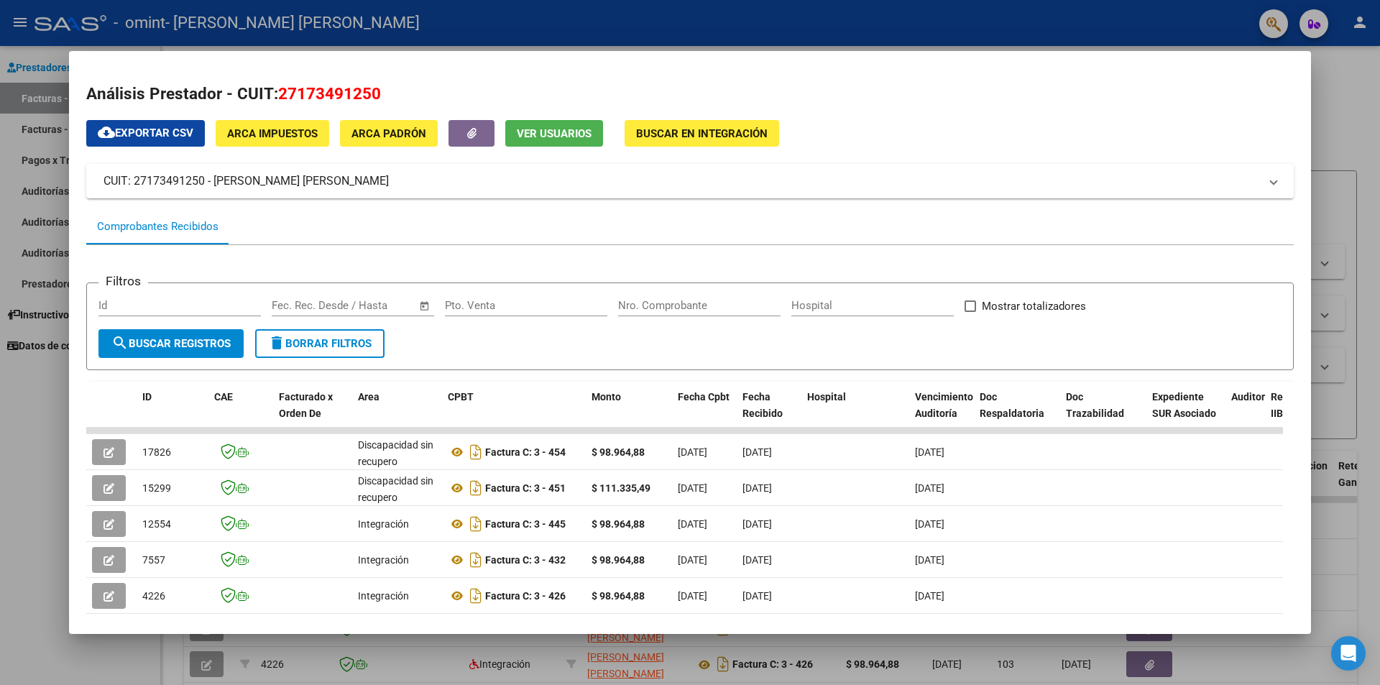 The height and width of the screenshot is (685, 1380). Describe the element at coordinates (1184, 405) in the screenshot. I see `span: Expediente SUR Asociado` at that location.